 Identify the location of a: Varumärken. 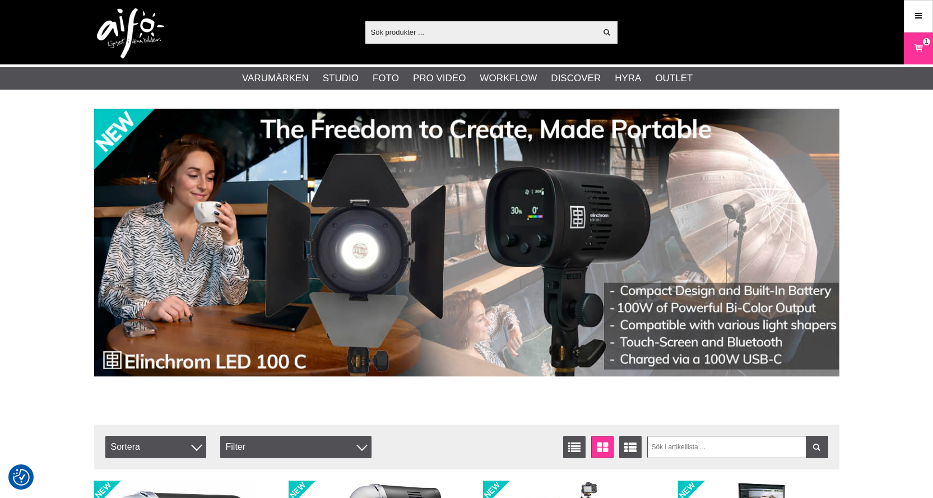
(275, 78).